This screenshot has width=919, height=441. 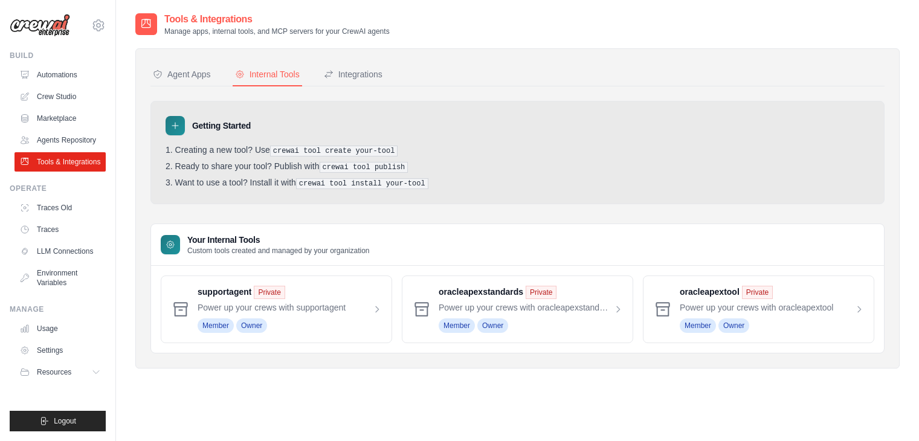 What do you see at coordinates (60, 351) in the screenshot?
I see `a: Settings` at bounding box center [60, 351].